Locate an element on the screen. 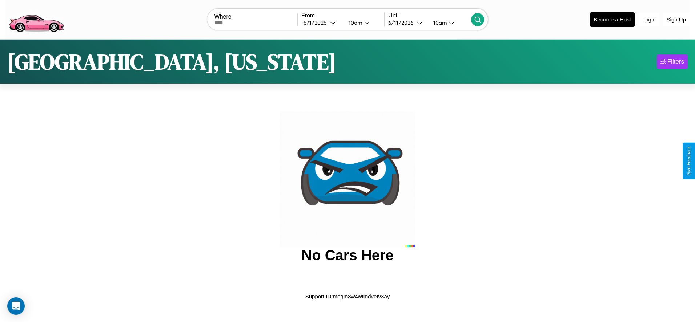  button: Sign Up is located at coordinates (676, 19).